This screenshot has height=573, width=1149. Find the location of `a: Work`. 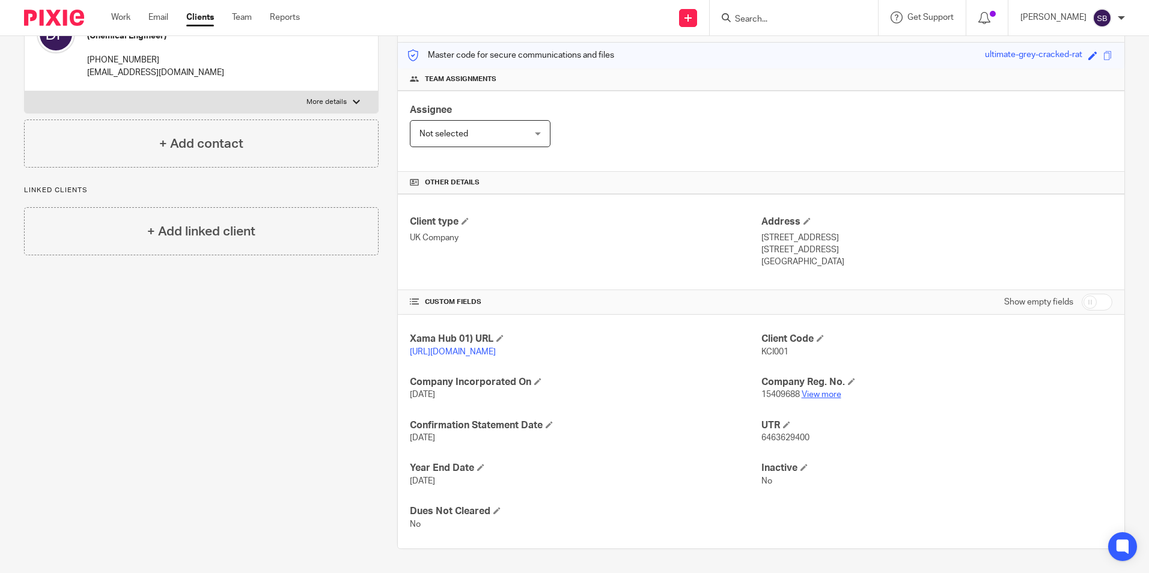

a: Work is located at coordinates (121, 17).